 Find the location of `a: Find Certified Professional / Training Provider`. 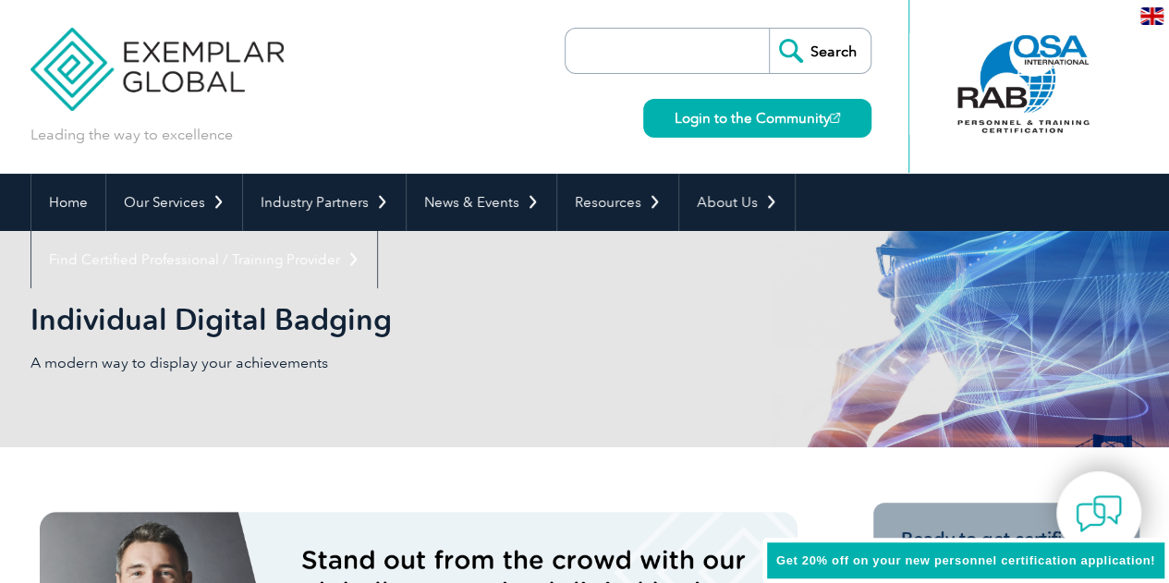

a: Find Certified Professional / Training Provider is located at coordinates (204, 260).